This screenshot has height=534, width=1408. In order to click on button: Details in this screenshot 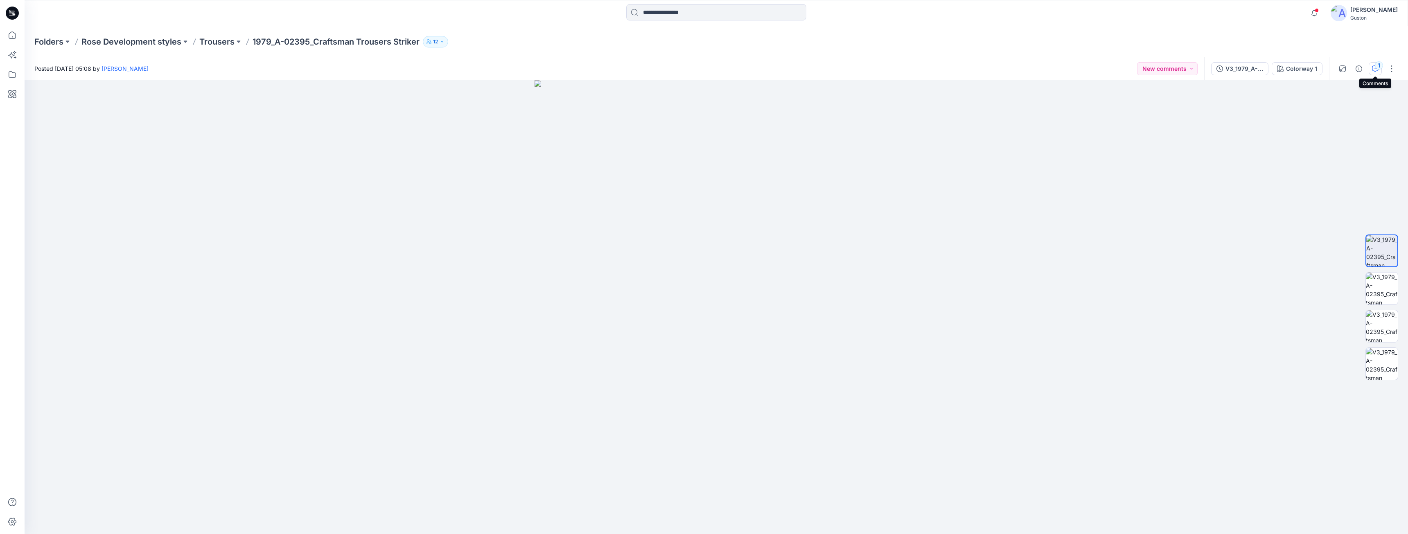, I will do `click(1359, 69)`.